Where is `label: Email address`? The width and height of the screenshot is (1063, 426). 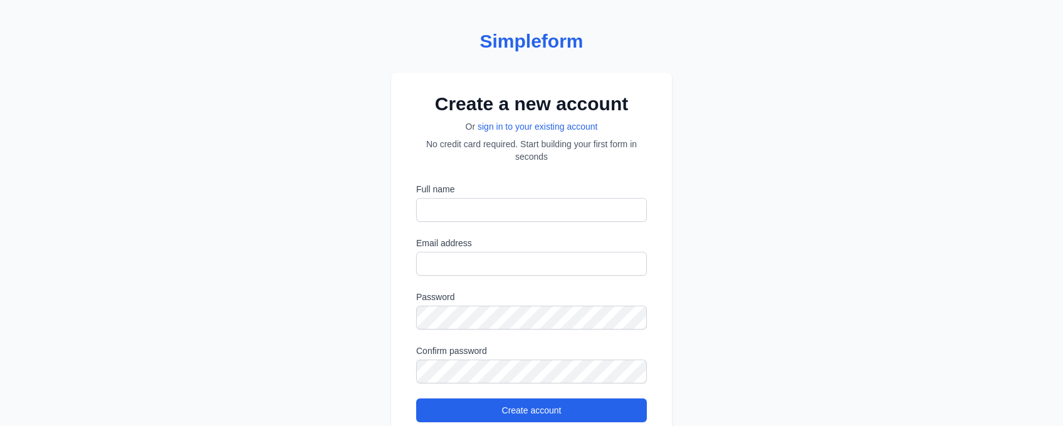 label: Email address is located at coordinates (532, 243).